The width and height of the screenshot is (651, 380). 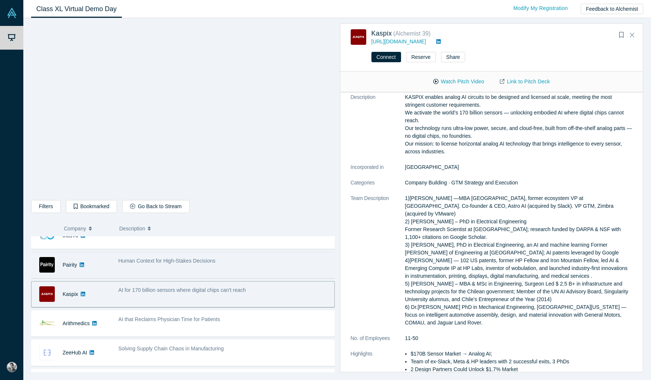 What do you see at coordinates (632, 35) in the screenshot?
I see `button: Close` at bounding box center [632, 35].